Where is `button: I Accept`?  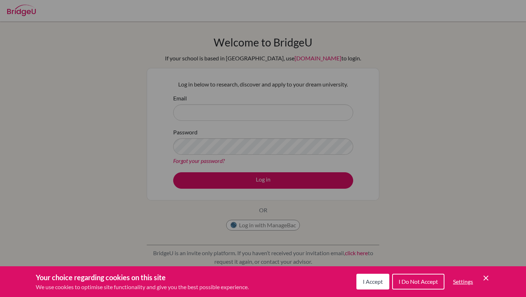 button: I Accept is located at coordinates (373, 282).